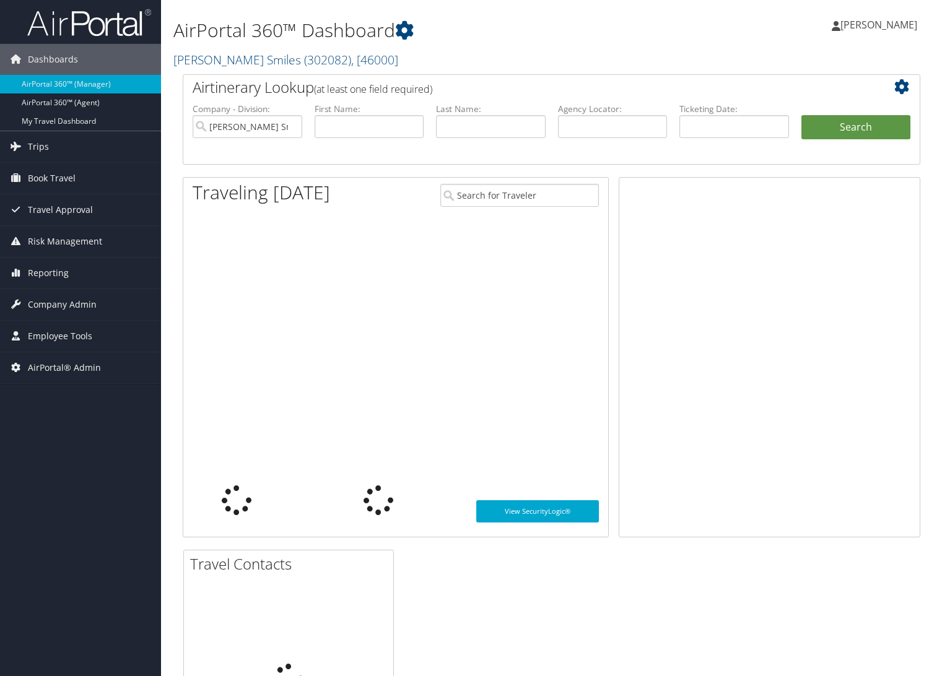  I want to click on h2: Travel Contacts, so click(292, 564).